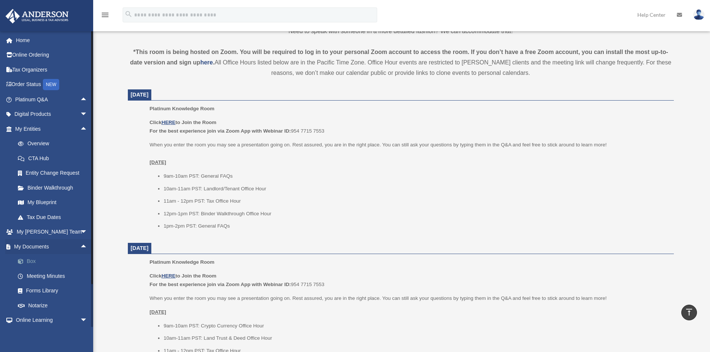  What do you see at coordinates (51, 85) in the screenshot?
I see `div: NEW` at bounding box center [51, 85].